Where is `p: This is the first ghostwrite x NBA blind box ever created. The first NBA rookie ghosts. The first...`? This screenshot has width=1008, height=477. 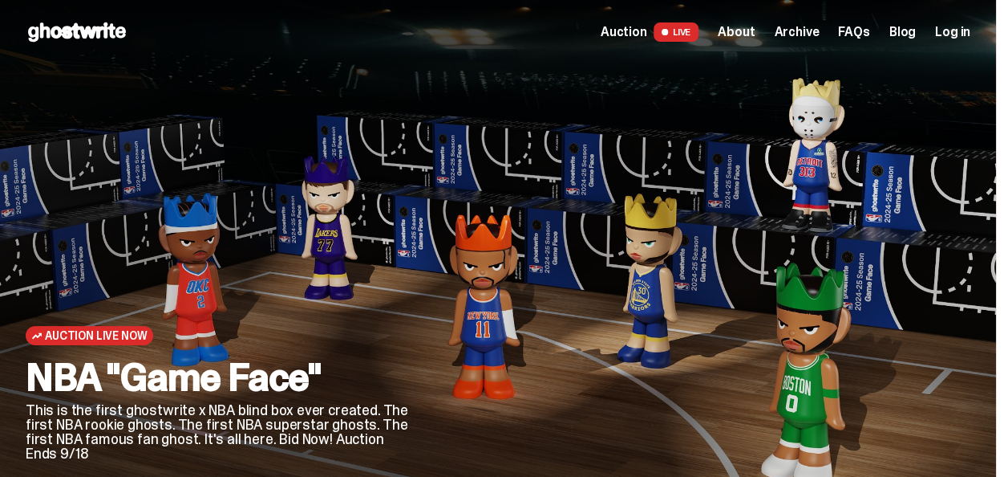
p: This is the first ghostwrite x NBA blind box ever created. The first NBA rookie ghosts. The first... is located at coordinates (217, 432).